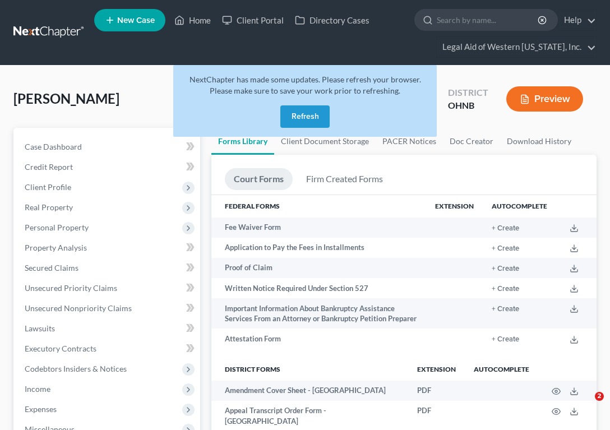  Describe the element at coordinates (49, 166) in the screenshot. I see `span: Credit Report` at that location.